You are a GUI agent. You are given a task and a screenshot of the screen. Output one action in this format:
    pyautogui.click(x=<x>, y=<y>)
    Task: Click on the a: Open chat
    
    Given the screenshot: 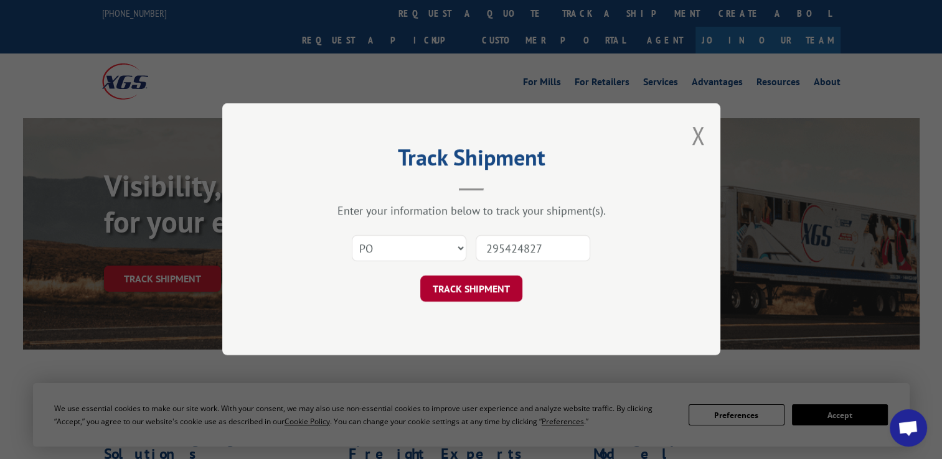 What is the action you would take?
    pyautogui.click(x=908, y=428)
    